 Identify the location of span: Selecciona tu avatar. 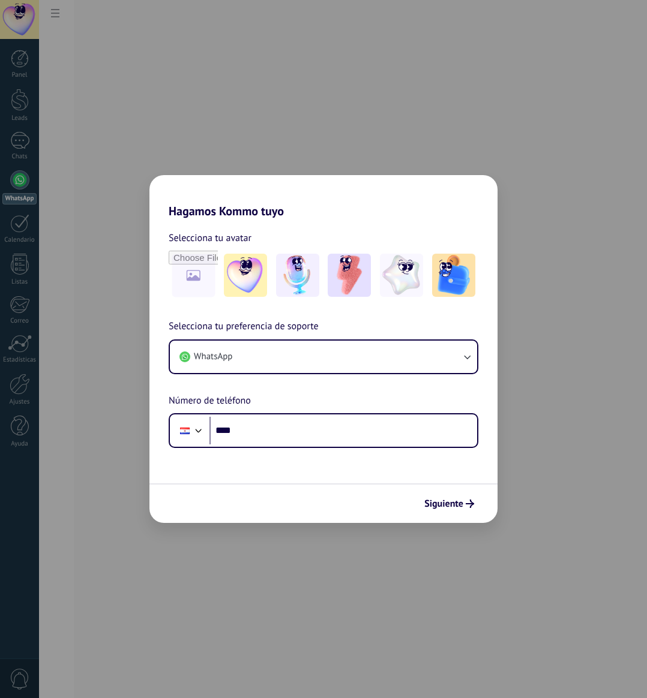
(210, 238).